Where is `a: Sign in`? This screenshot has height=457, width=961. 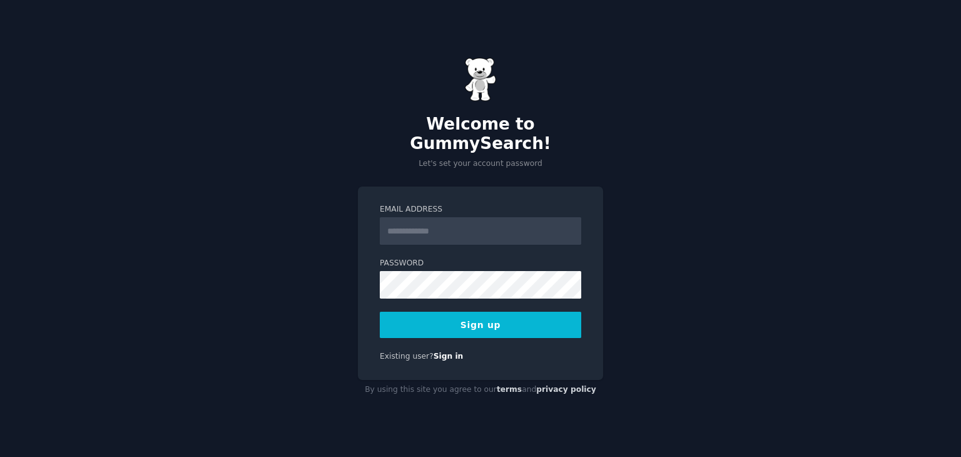 a: Sign in is located at coordinates (449, 356).